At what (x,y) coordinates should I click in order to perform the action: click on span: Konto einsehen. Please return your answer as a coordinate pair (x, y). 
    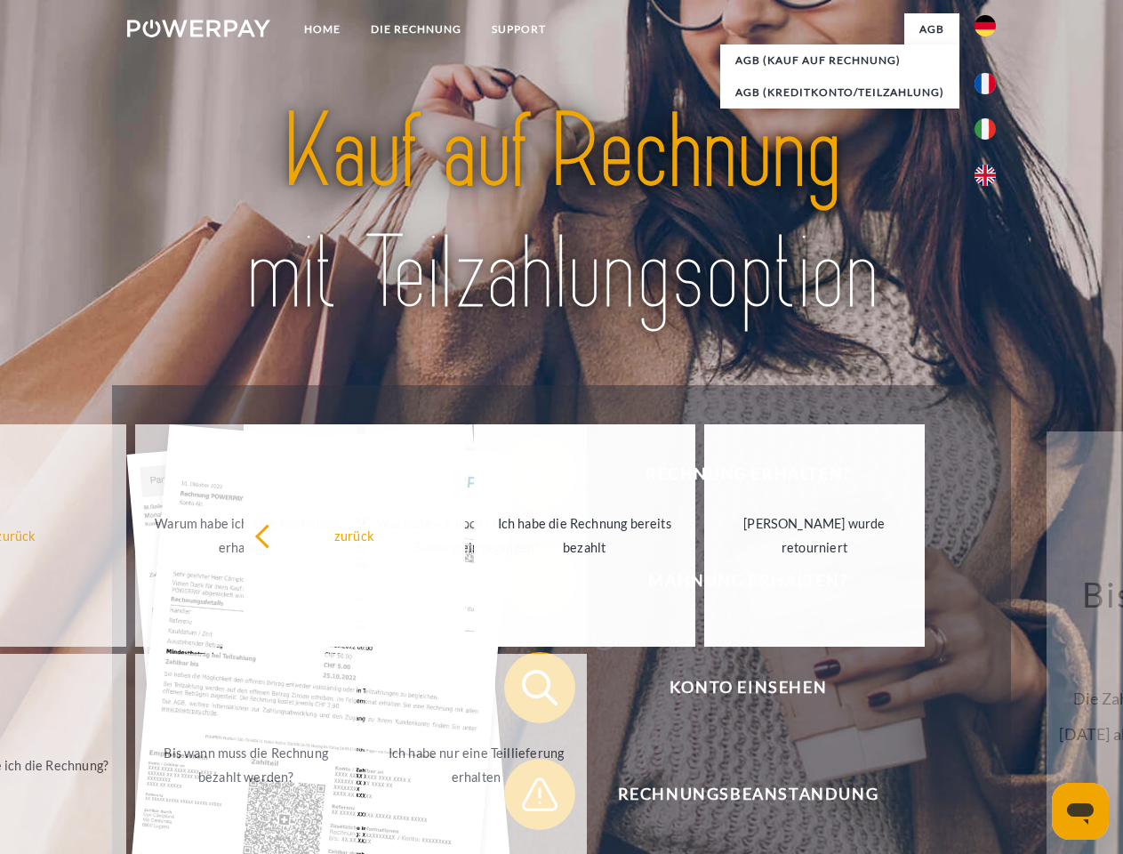
    Looking at the image, I should click on (748, 688).